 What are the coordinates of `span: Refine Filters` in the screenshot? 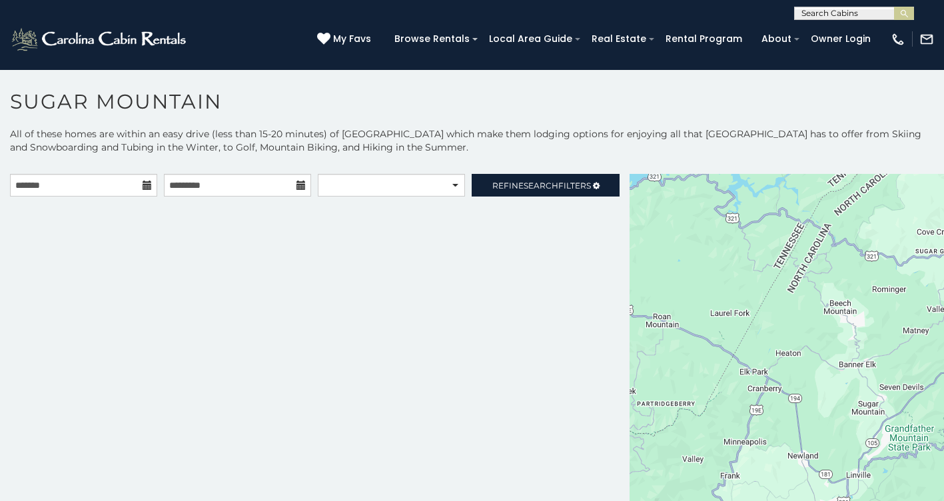 It's located at (542, 185).